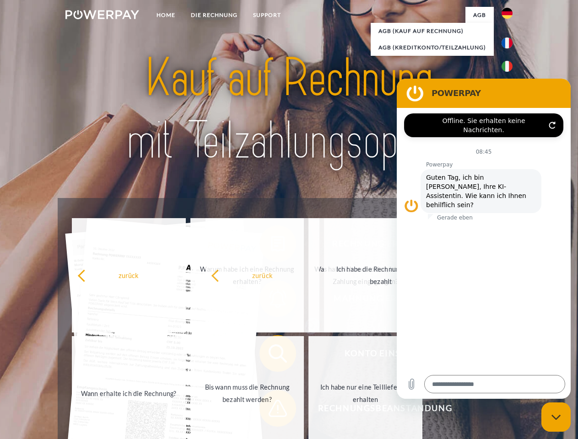  Describe the element at coordinates (267, 15) in the screenshot. I see `a: SUPPORT` at that location.